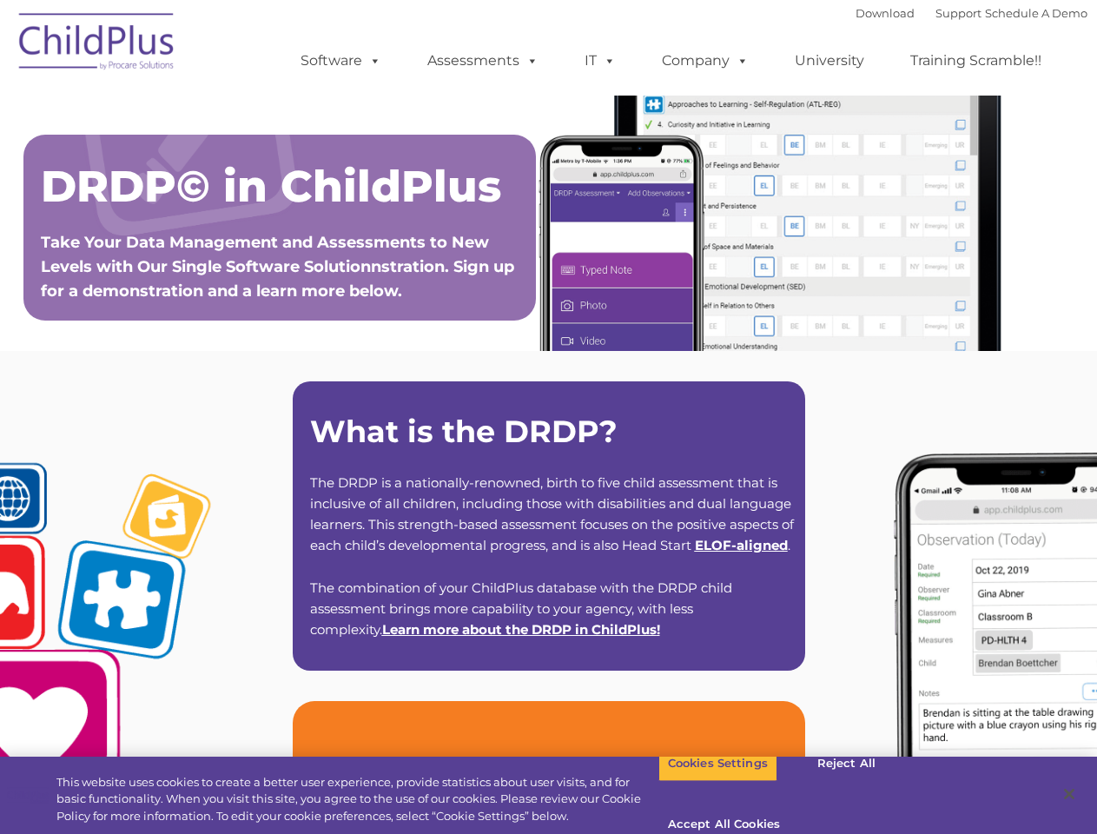 The width and height of the screenshot is (1097, 834). I want to click on a: Learn more about the DRDP in ChildPlus, so click(519, 629).